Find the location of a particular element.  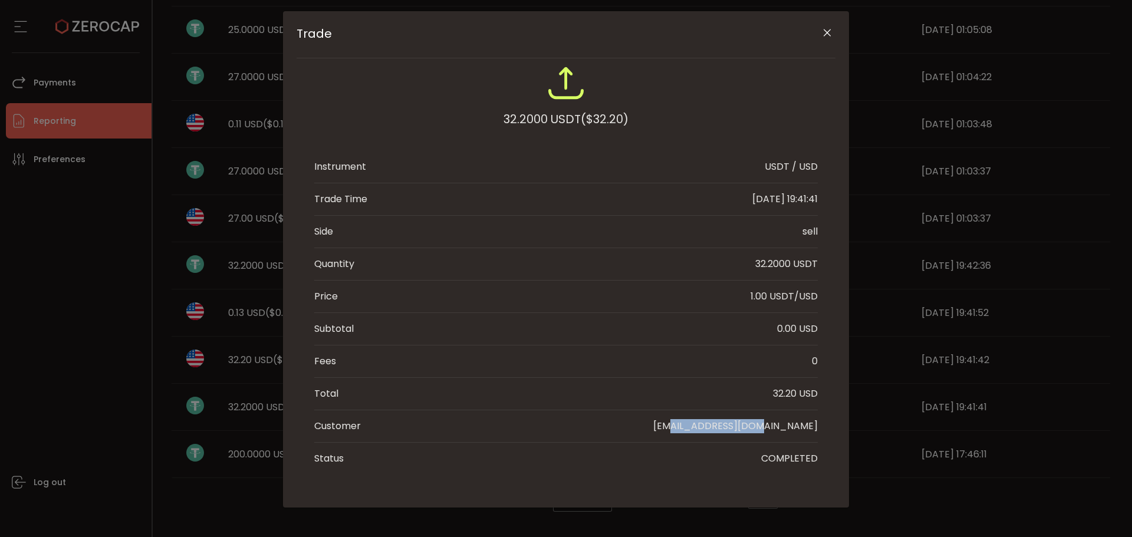

div: COMPLETED is located at coordinates (790, 459).